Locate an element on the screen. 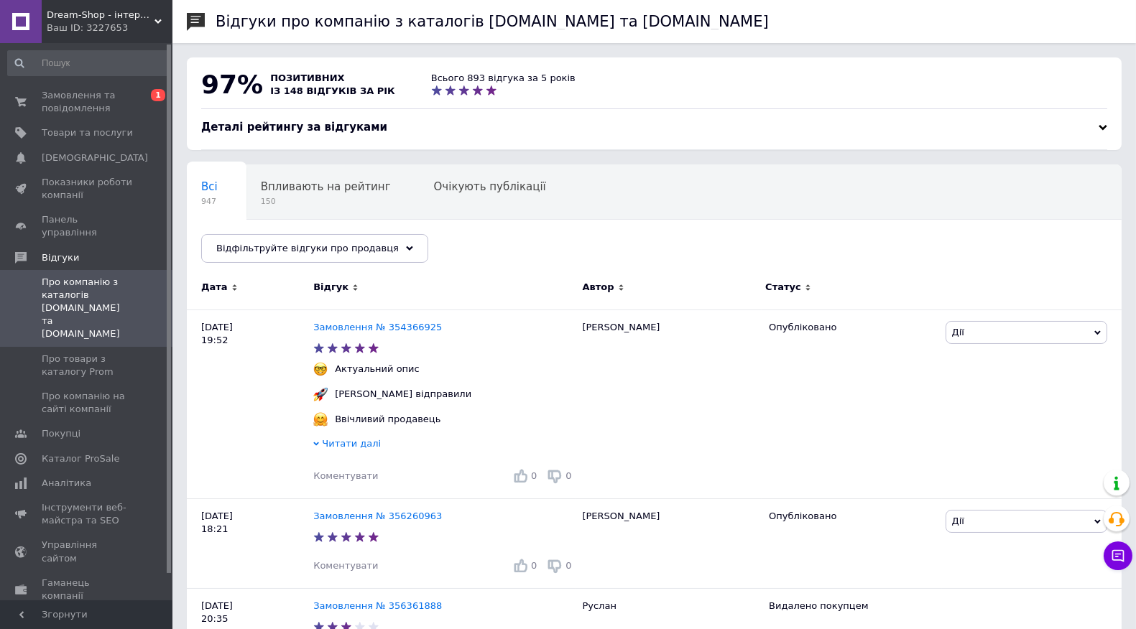 The width and height of the screenshot is (1136, 629). div: Ввічливий продавець is located at coordinates (387, 420).